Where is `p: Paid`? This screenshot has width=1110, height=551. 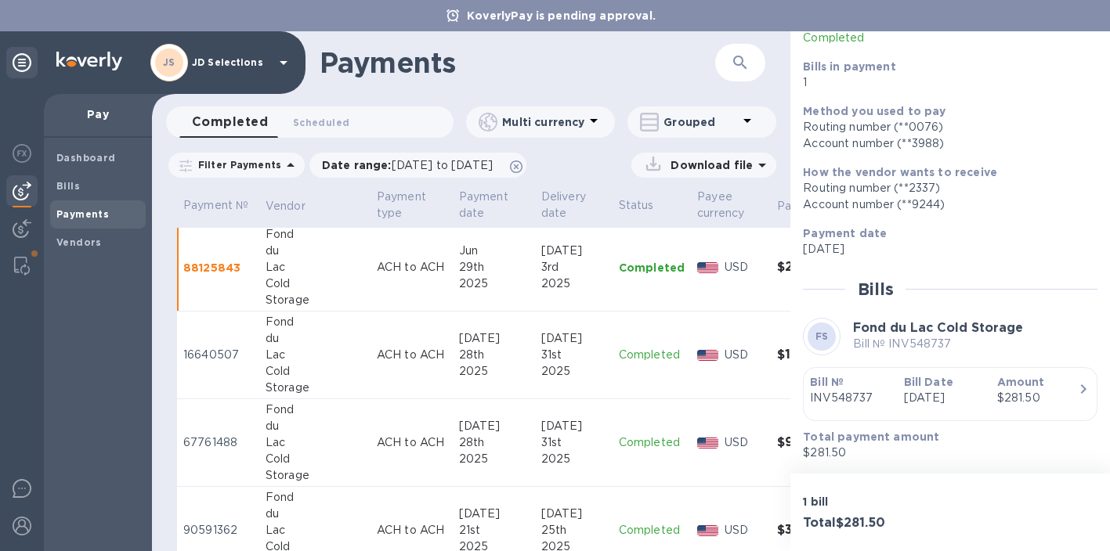
p: Paid is located at coordinates (789, 206).